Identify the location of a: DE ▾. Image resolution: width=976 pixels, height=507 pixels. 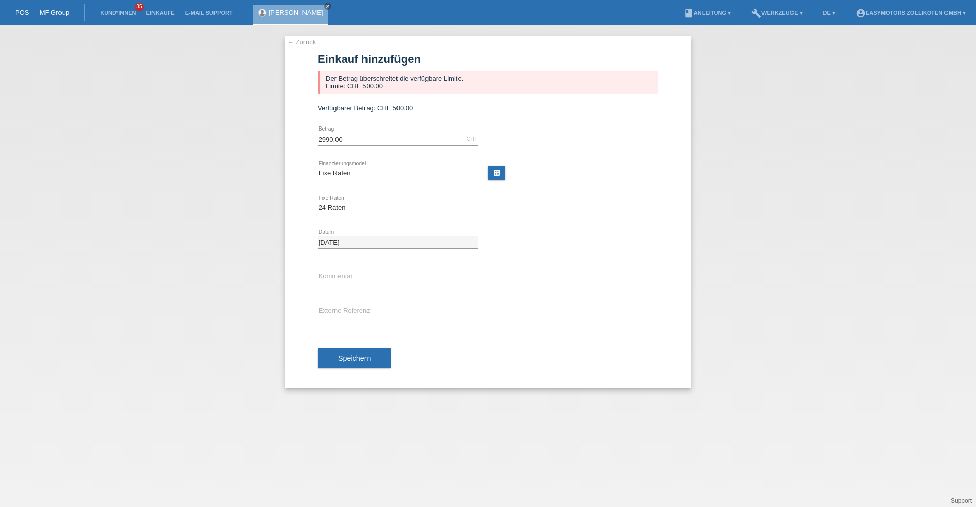
(829, 13).